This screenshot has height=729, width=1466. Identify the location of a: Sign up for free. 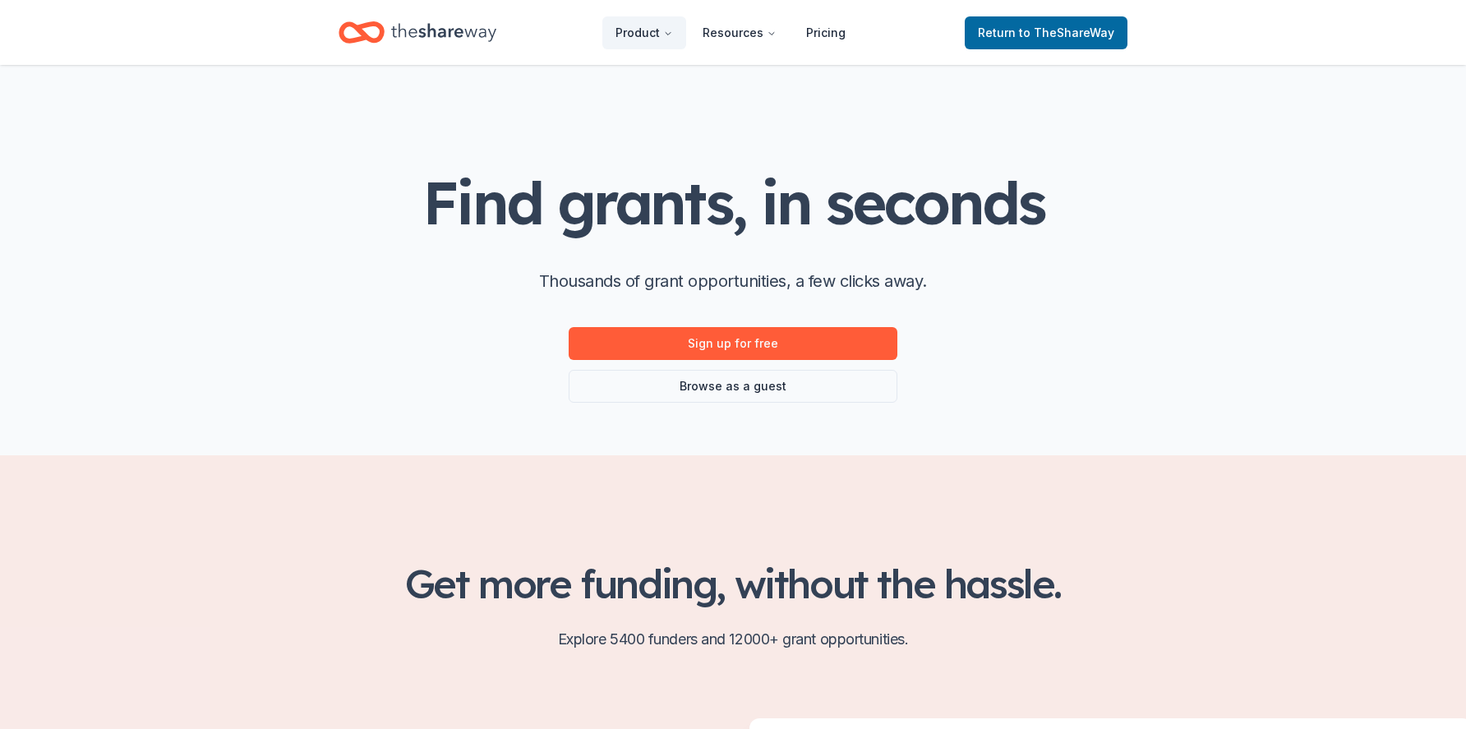
(733, 343).